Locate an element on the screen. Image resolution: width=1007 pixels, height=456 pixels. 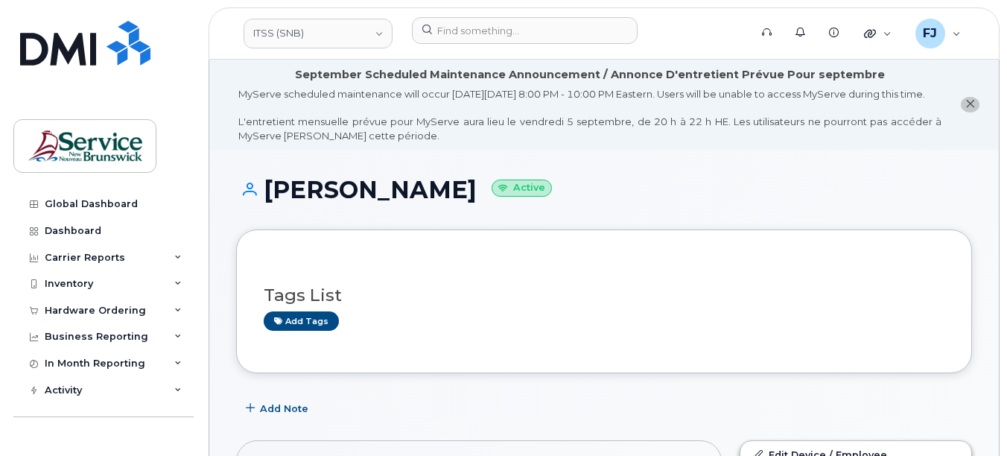
span: Add Note is located at coordinates (284, 408).